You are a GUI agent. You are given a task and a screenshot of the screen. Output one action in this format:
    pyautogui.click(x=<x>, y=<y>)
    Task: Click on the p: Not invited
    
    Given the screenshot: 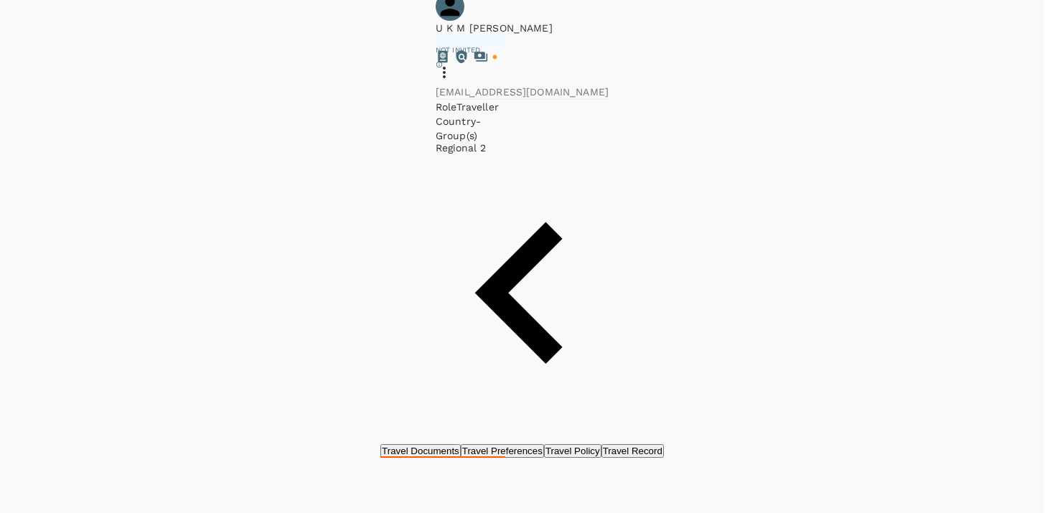 What is the action you would take?
    pyautogui.click(x=472, y=50)
    